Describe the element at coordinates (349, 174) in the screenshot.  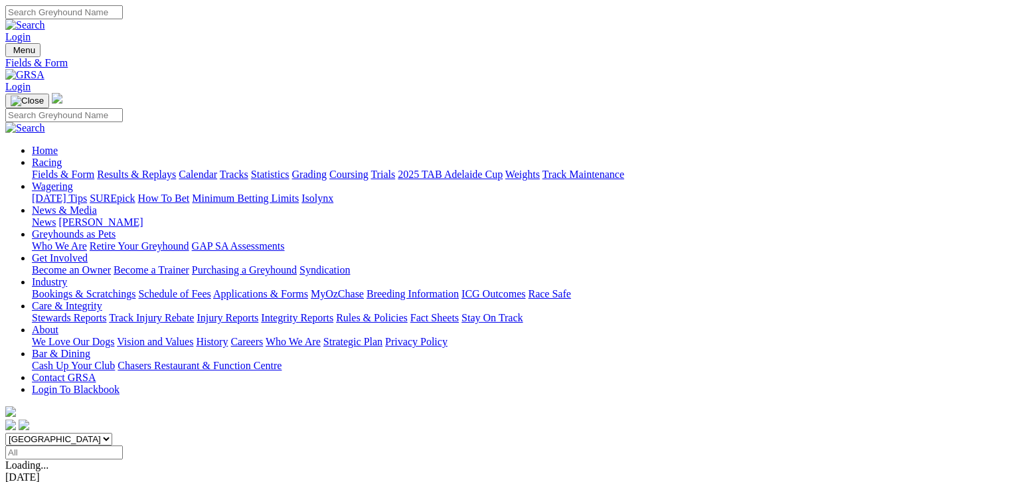
I see `a: Coursing` at that location.